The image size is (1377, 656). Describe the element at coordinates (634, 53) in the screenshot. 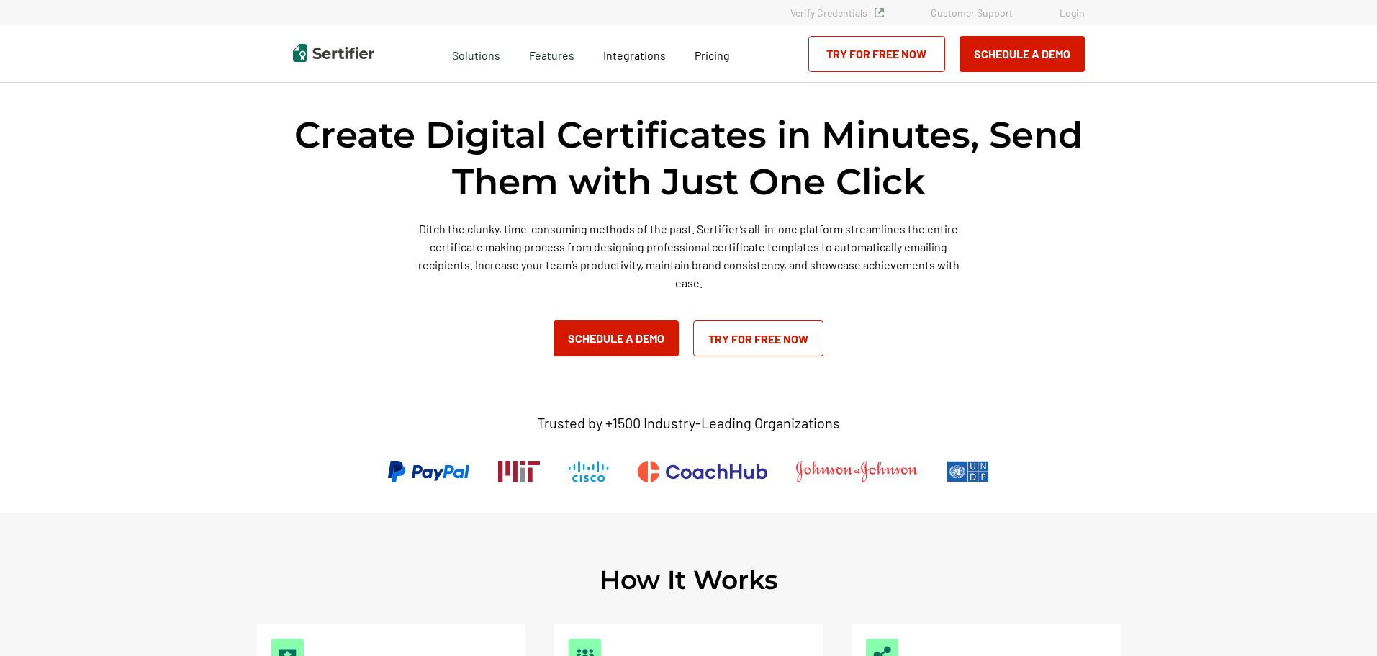

I see `a: Integrations` at that location.